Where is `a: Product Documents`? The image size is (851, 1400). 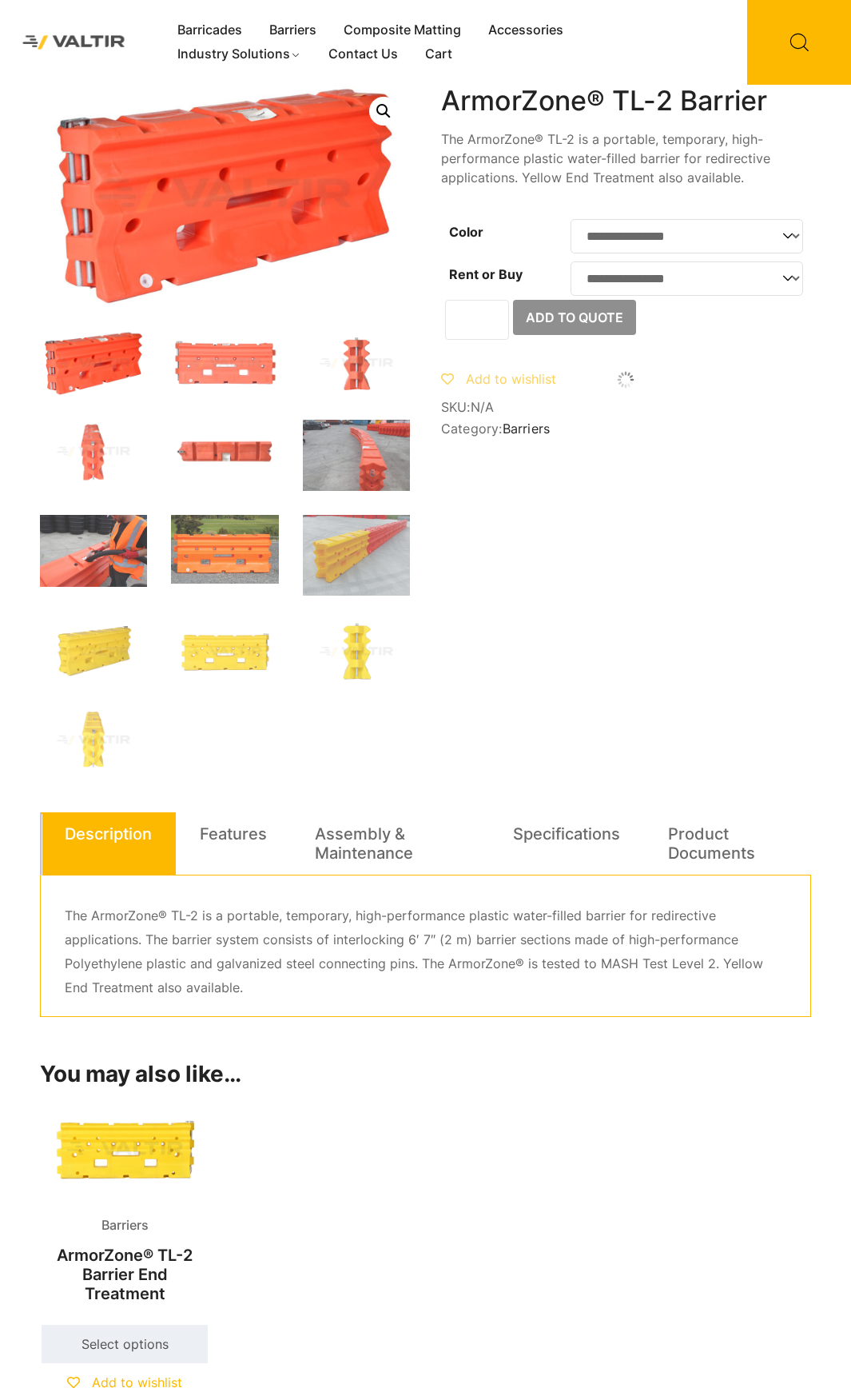
a: Product Documents is located at coordinates (727, 843).